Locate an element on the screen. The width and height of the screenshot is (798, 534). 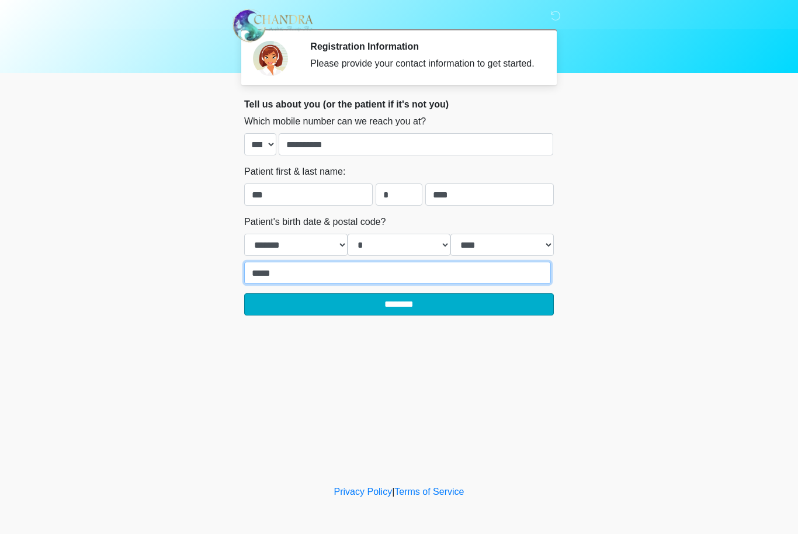
h2: Tell us about you (or the patient if it's not you) is located at coordinates (399, 104).